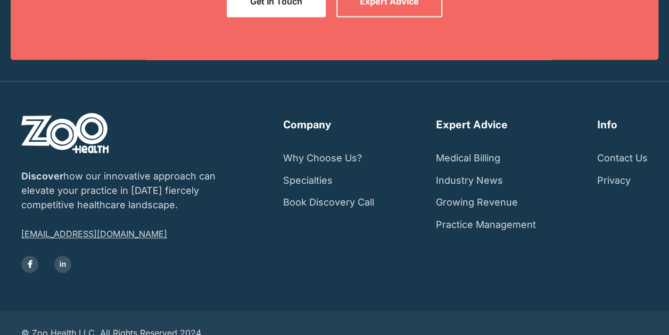  Describe the element at coordinates (614, 180) in the screenshot. I see `a: Privacy` at that location.